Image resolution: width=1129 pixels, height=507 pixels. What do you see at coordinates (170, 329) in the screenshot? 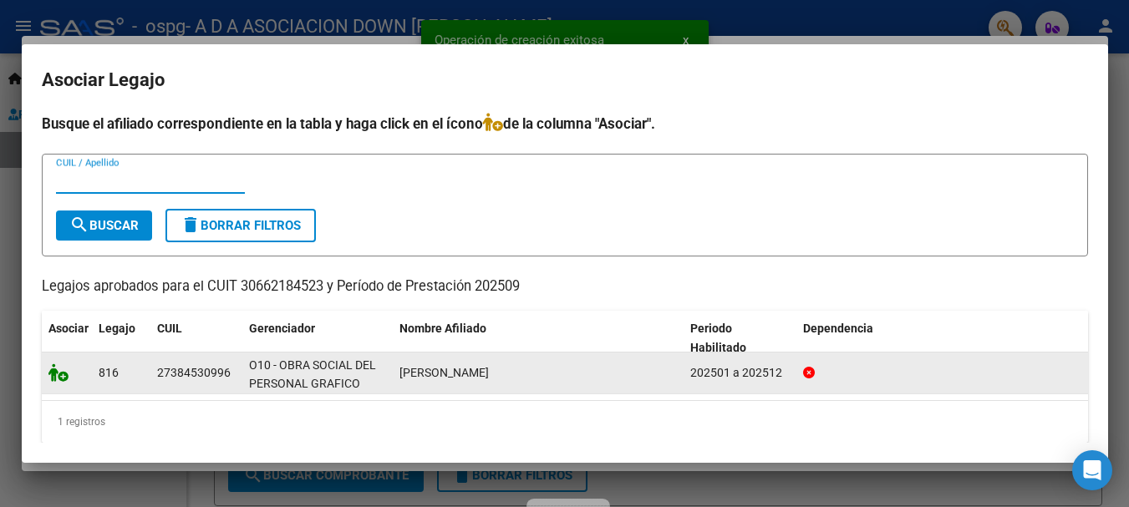
I see `span: CUIL` at bounding box center [170, 329].